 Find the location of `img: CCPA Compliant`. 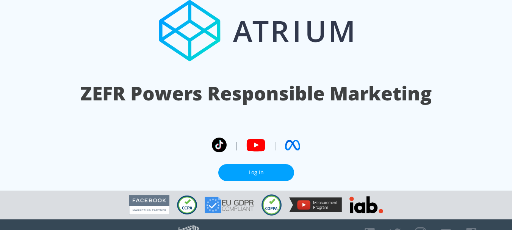

img: CCPA Compliant is located at coordinates (187, 205).